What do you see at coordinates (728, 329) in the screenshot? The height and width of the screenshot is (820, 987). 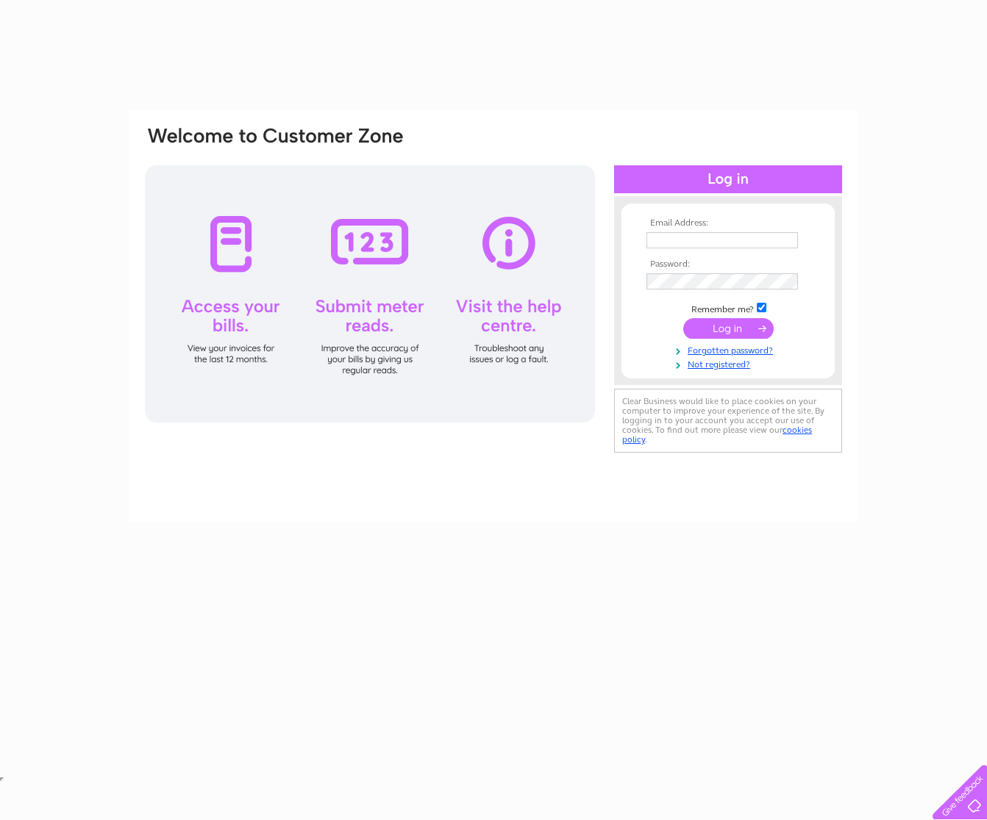 I see `input: Submit` at bounding box center [728, 329].